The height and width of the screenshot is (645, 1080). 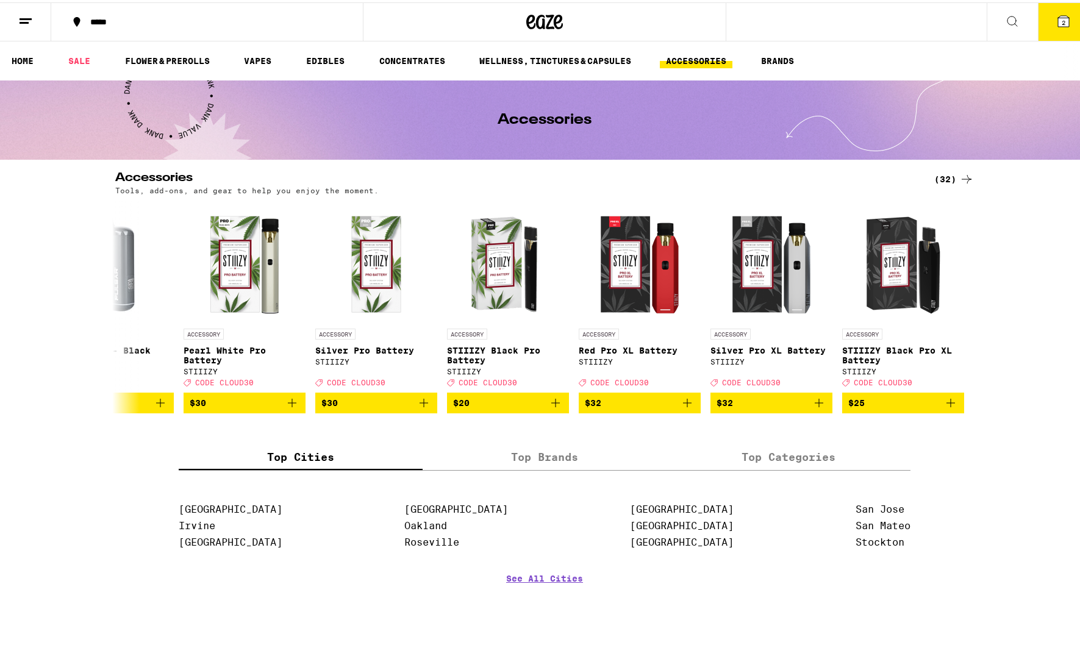 What do you see at coordinates (432, 540) in the screenshot?
I see `a: Roseville` at bounding box center [432, 540].